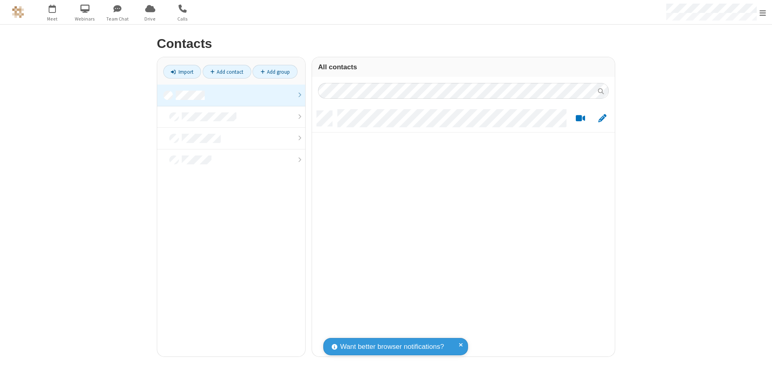 The width and height of the screenshot is (772, 369). I want to click on span: Webinars, so click(85, 19).